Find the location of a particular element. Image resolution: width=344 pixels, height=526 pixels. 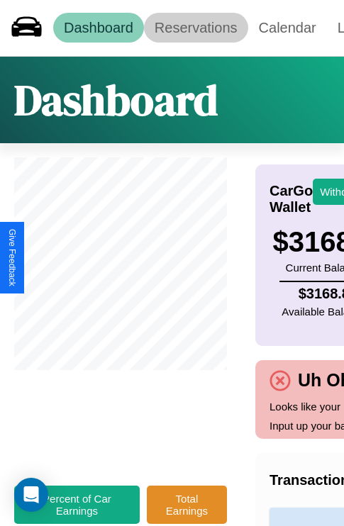

h4: CarGo Wallet is located at coordinates (291, 199).